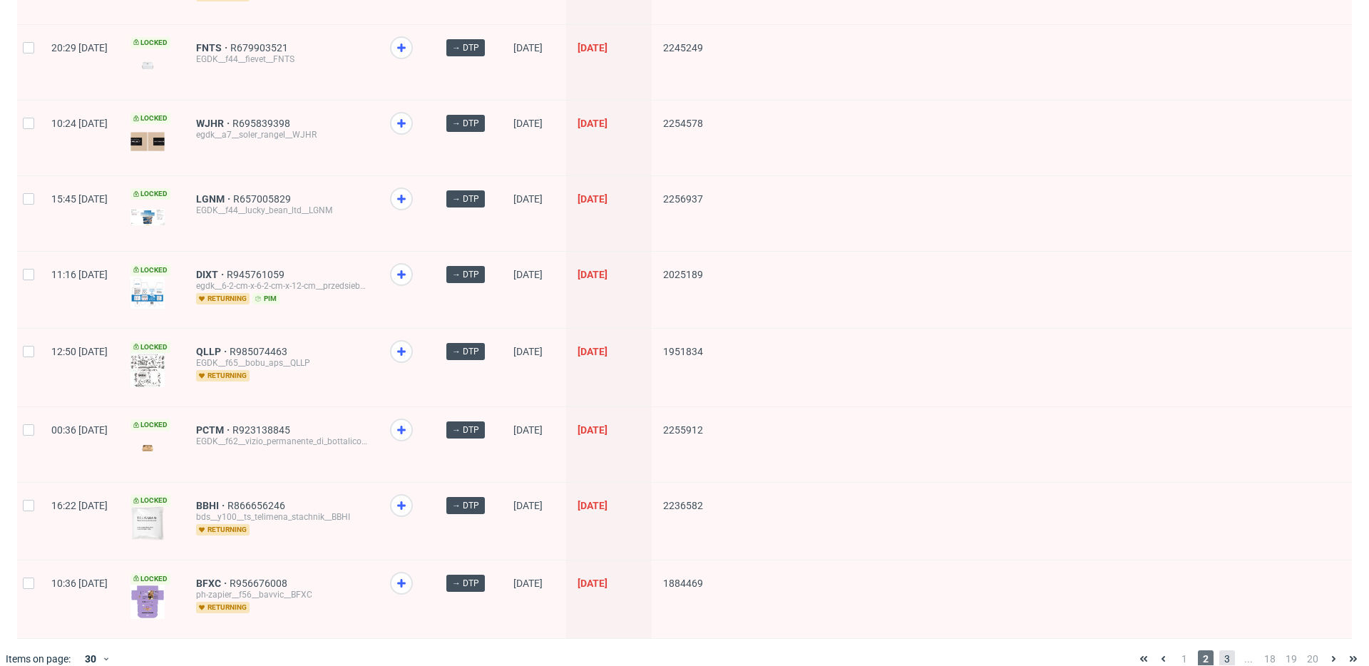 This screenshot has width=1369, height=666. I want to click on span: 2245249, so click(683, 48).